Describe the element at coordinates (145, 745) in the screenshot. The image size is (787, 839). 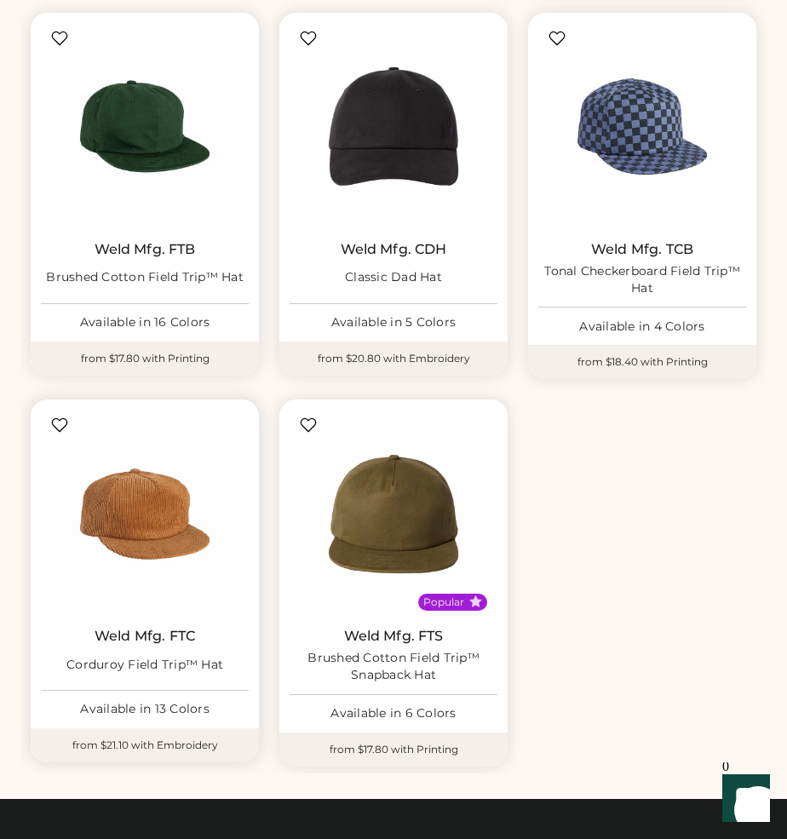
I see `div: from $21.10 with Embroidery` at that location.